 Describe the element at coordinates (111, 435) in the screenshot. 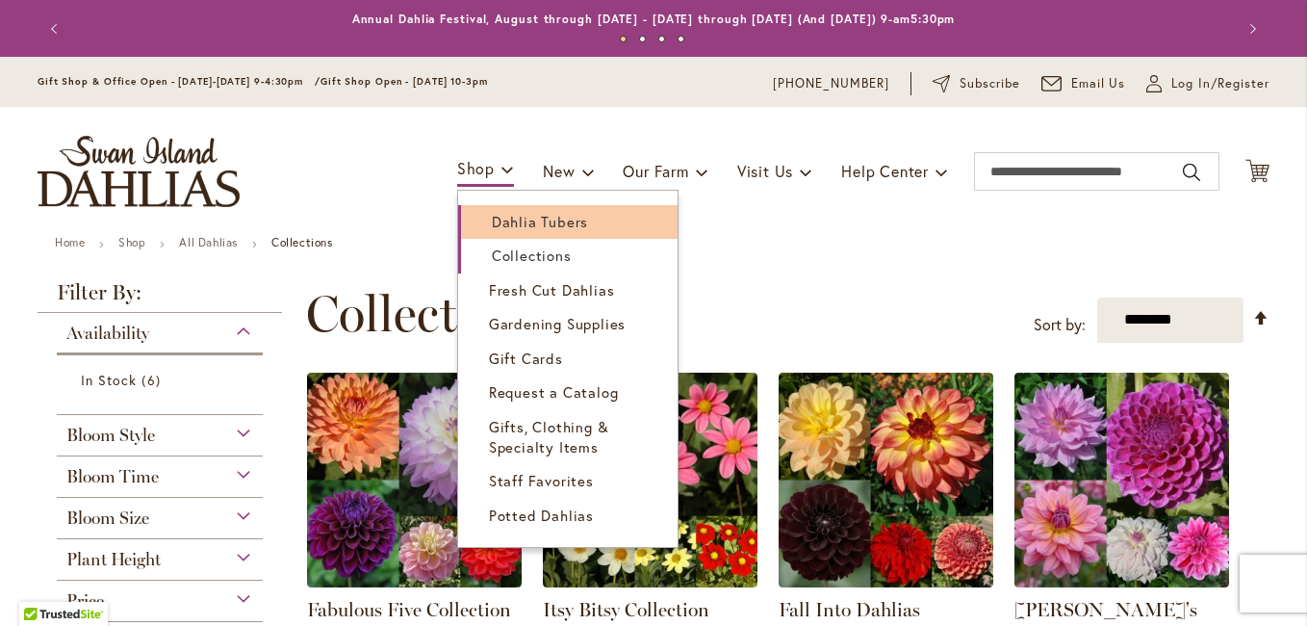

I see `span: Bloom Style` at that location.